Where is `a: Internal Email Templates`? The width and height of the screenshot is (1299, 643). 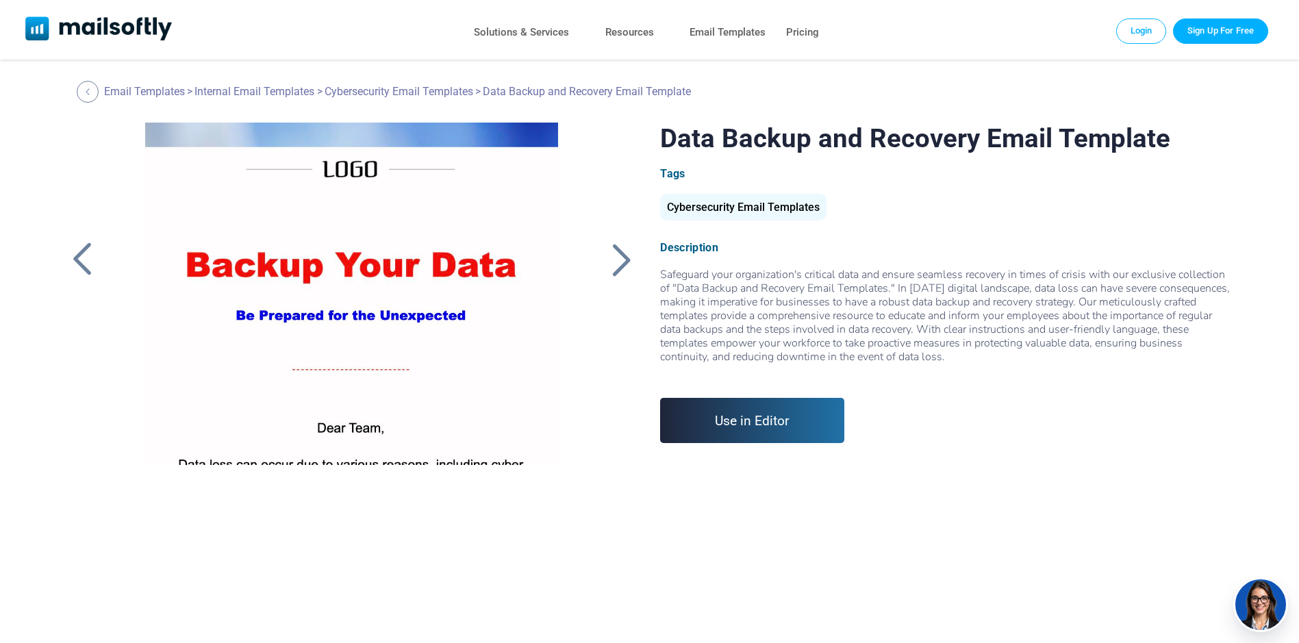 a: Internal Email Templates is located at coordinates (254, 91).